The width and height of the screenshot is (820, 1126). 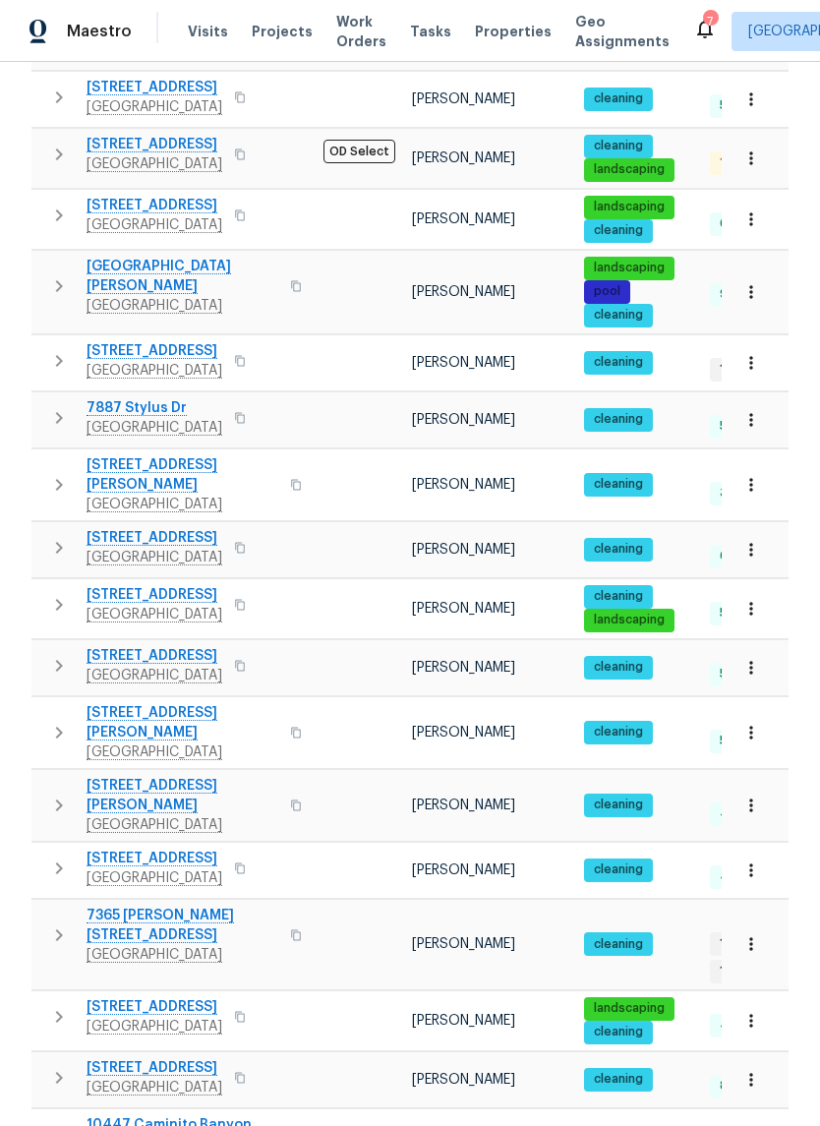 What do you see at coordinates (607, 291) in the screenshot?
I see `span: pool` at bounding box center [607, 291].